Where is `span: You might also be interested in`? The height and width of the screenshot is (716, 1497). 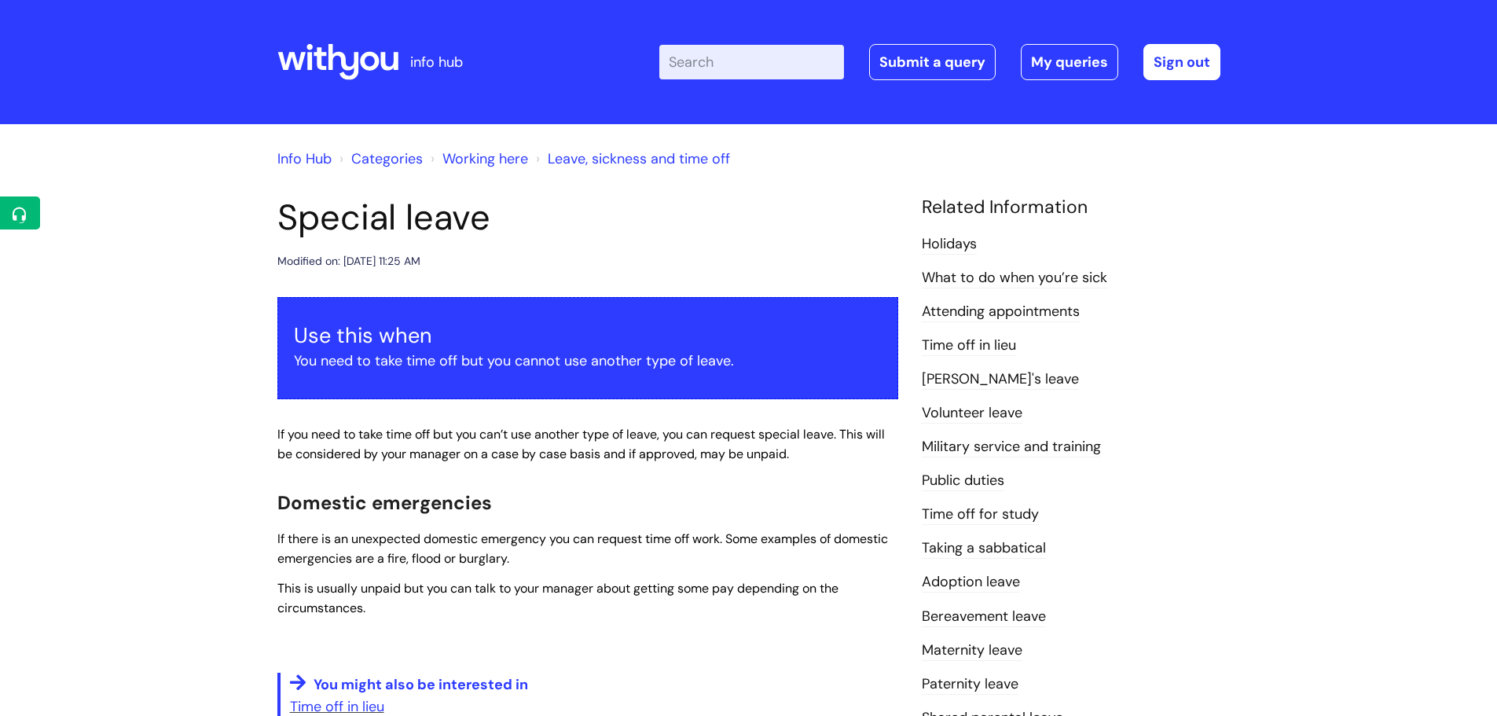
span: You might also be interested in is located at coordinates (420, 684).